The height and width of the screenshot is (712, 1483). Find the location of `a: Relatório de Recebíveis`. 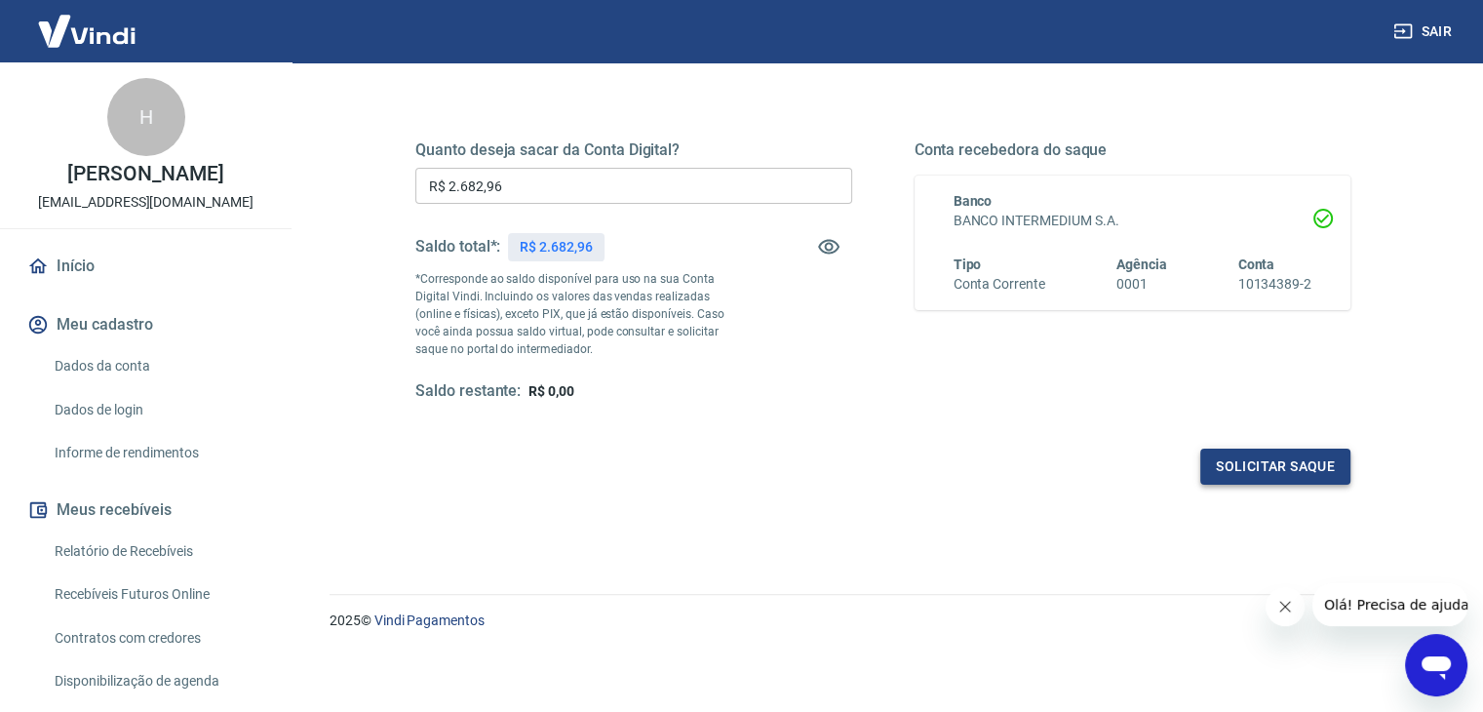

a: Relatório de Recebíveis is located at coordinates (157, 551).